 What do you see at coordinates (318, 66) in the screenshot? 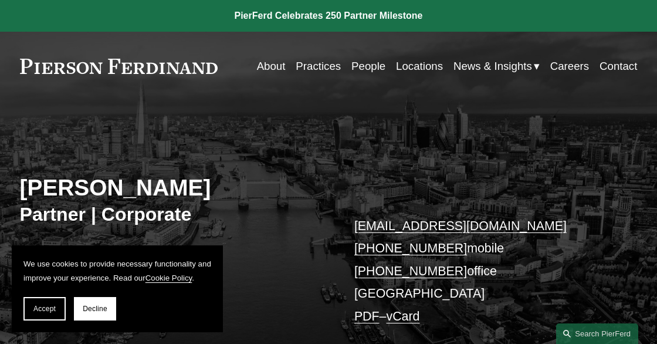
I see `a: Practices` at bounding box center [318, 66].